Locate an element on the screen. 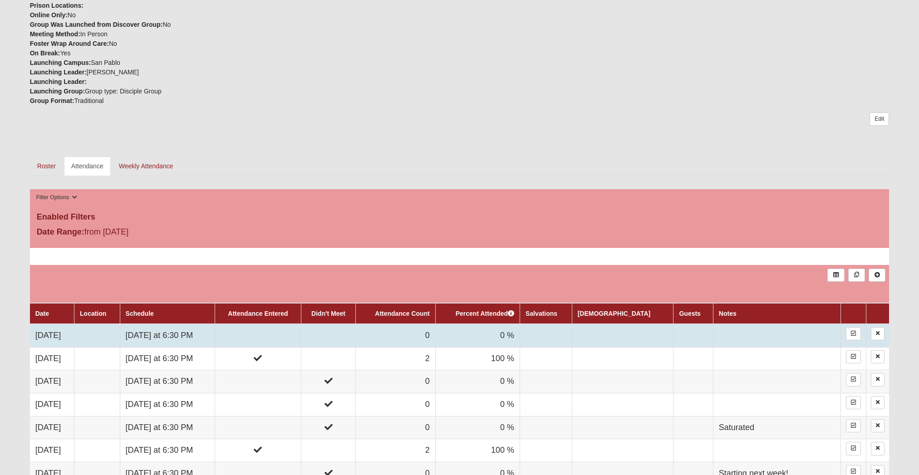 The height and width of the screenshot is (475, 919). a: Attendance Entered is located at coordinates (258, 314).